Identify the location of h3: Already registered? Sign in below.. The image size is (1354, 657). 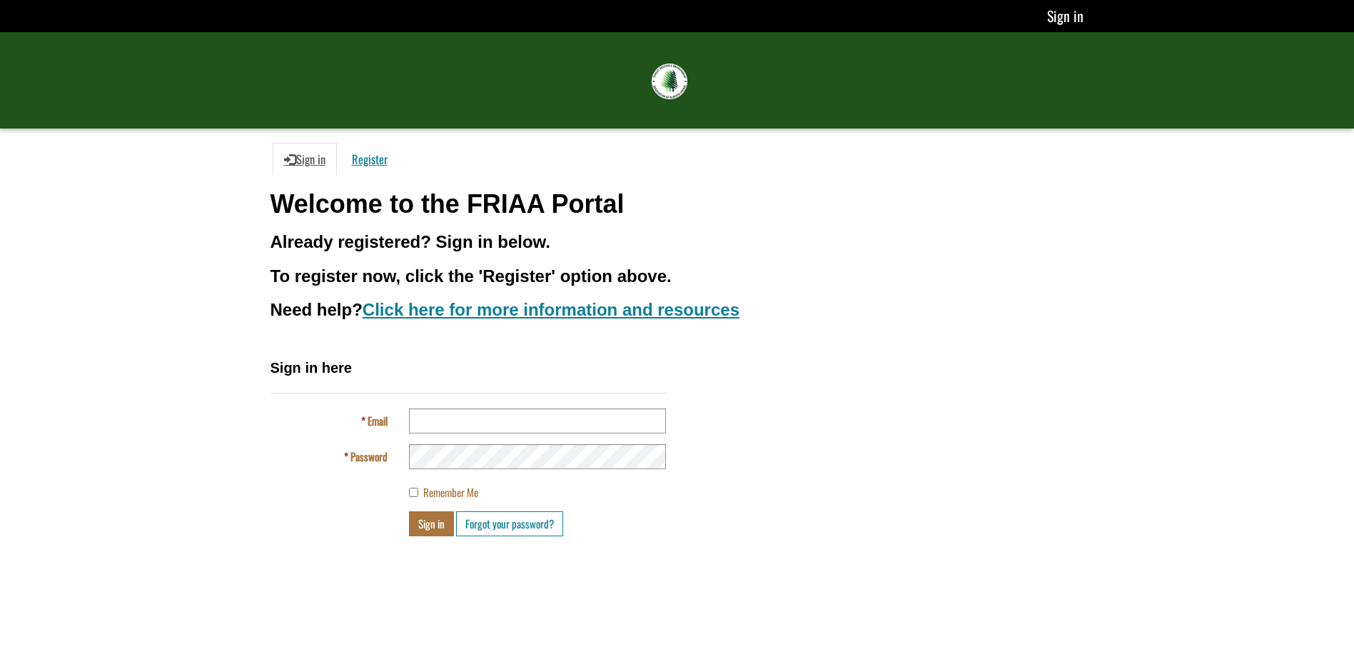
(677, 242).